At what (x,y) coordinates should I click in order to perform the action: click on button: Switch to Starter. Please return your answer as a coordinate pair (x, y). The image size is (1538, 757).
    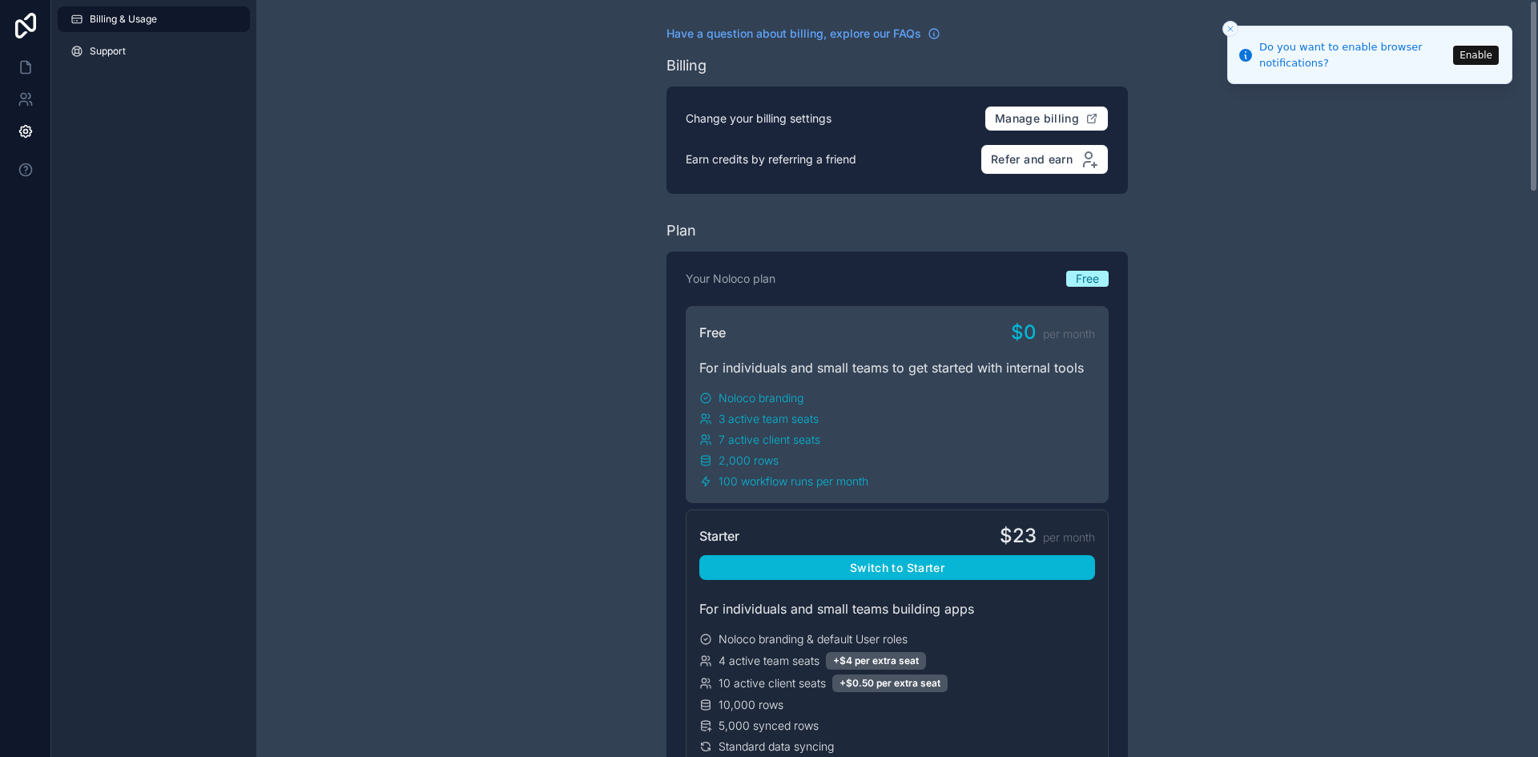
    Looking at the image, I should click on (897, 568).